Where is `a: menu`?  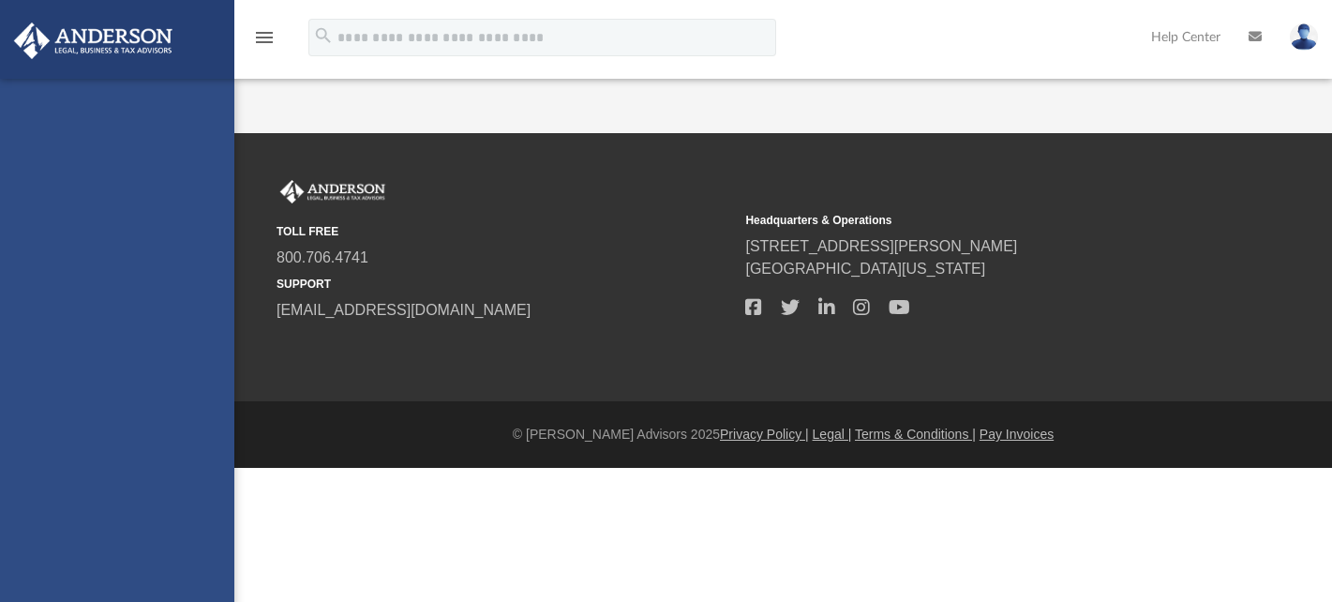 a: menu is located at coordinates (264, 42).